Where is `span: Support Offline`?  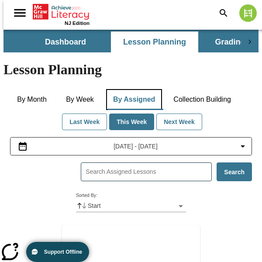
span: Support Offline is located at coordinates (63, 252).